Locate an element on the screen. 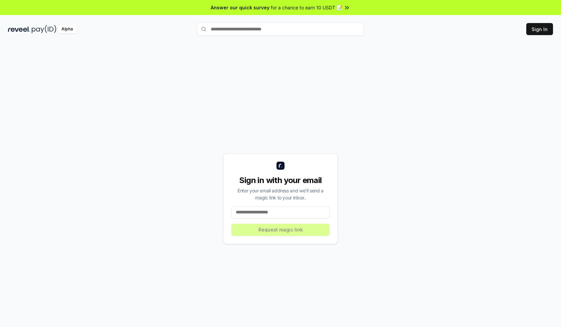  div: Sign in with your email is located at coordinates (281, 180).